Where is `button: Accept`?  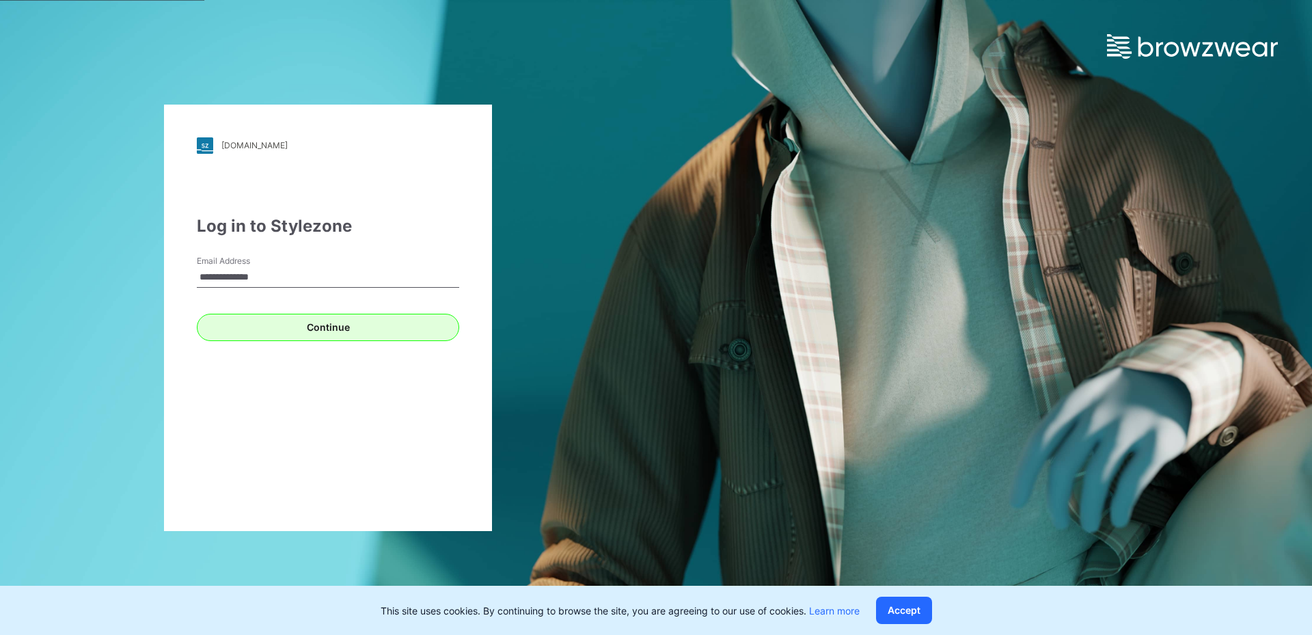 button: Accept is located at coordinates (904, 610).